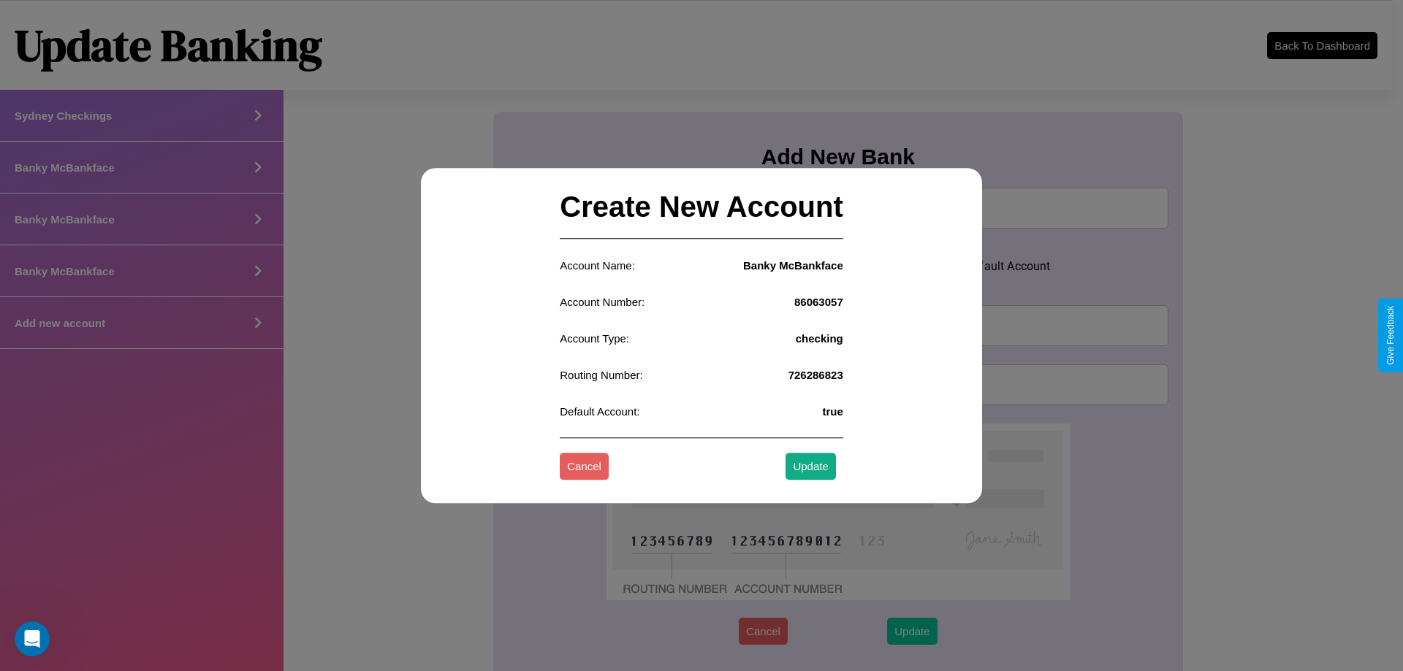 This screenshot has width=1403, height=671. What do you see at coordinates (819, 338) in the screenshot?
I see `h4: checking` at bounding box center [819, 338].